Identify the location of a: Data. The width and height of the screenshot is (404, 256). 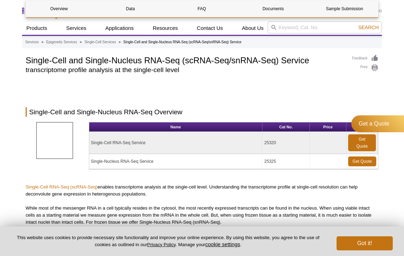
(130, 9).